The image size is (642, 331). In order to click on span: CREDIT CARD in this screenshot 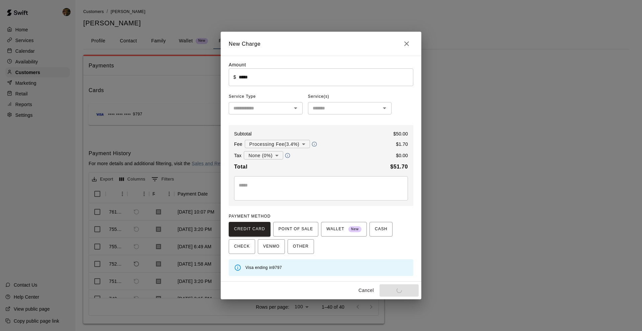, I will do `click(249, 230)`.